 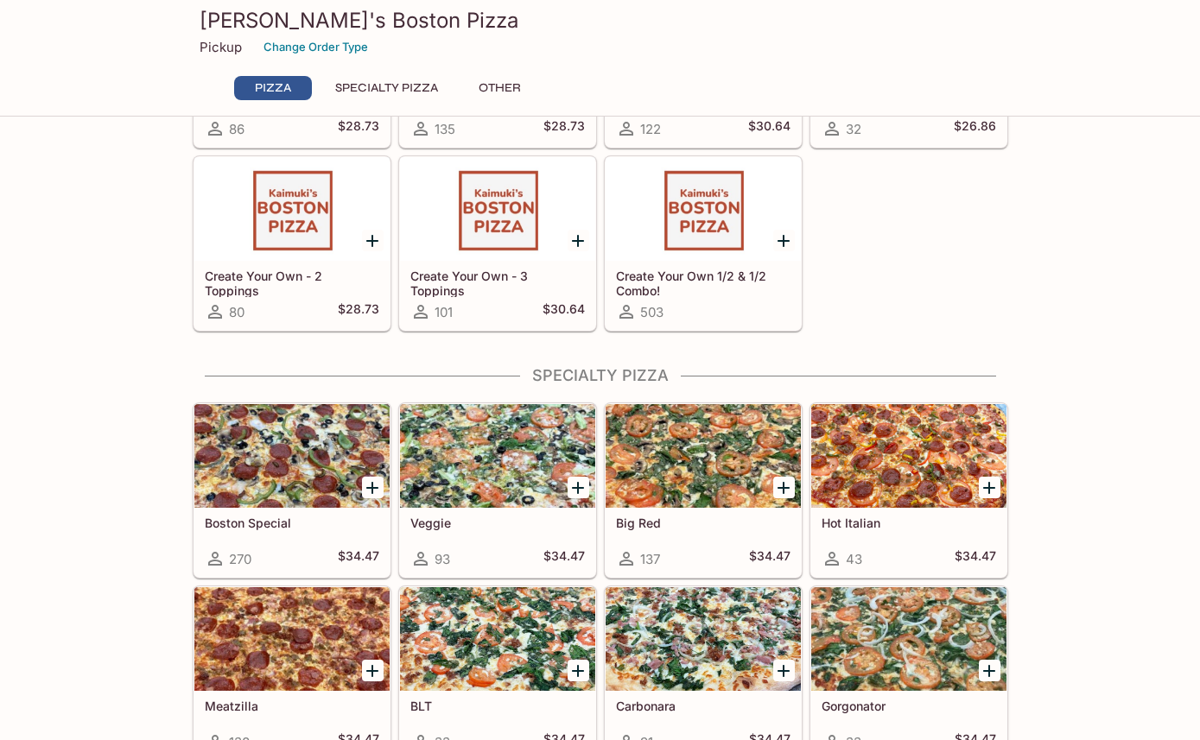 What do you see at coordinates (292, 209) in the screenshot?
I see `div: Create Your Own - 2 Toppings` at bounding box center [292, 209].